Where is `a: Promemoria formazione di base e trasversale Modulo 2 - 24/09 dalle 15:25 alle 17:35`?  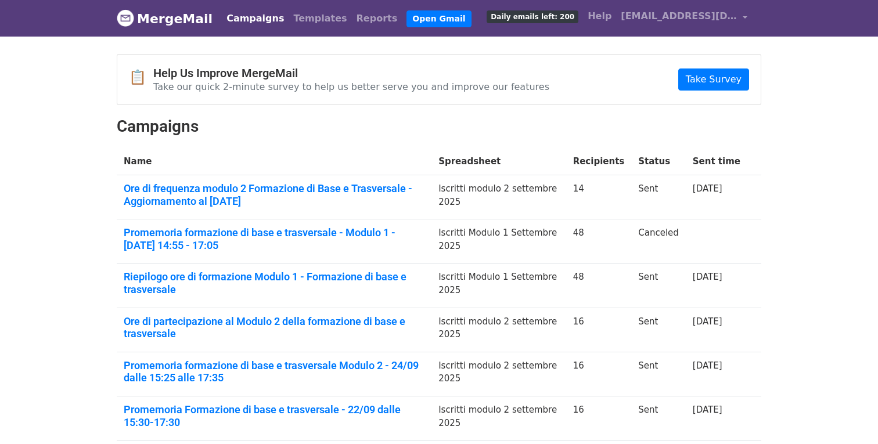 a: Promemoria formazione di base e trasversale Modulo 2 - 24/09 dalle 15:25 alle 17:35 is located at coordinates (274, 372).